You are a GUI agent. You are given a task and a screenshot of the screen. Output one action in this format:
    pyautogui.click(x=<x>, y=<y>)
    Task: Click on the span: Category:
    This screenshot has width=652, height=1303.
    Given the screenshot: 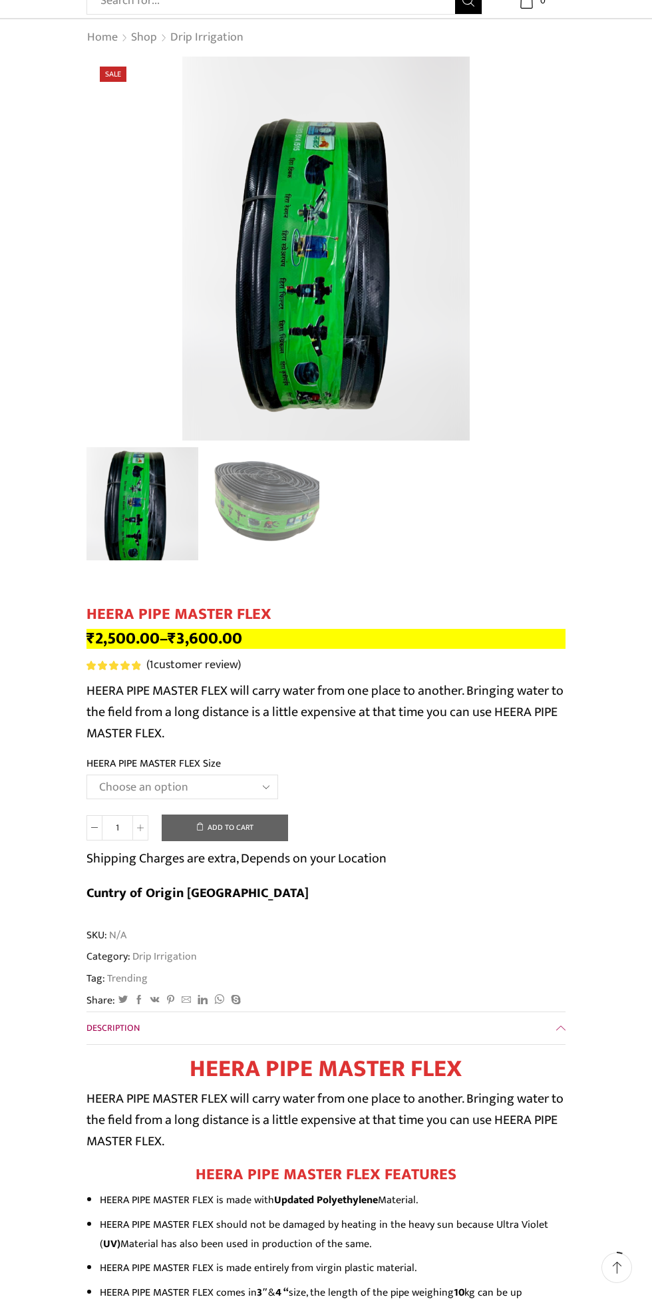 What is the action you would take?
    pyautogui.click(x=142, y=957)
    